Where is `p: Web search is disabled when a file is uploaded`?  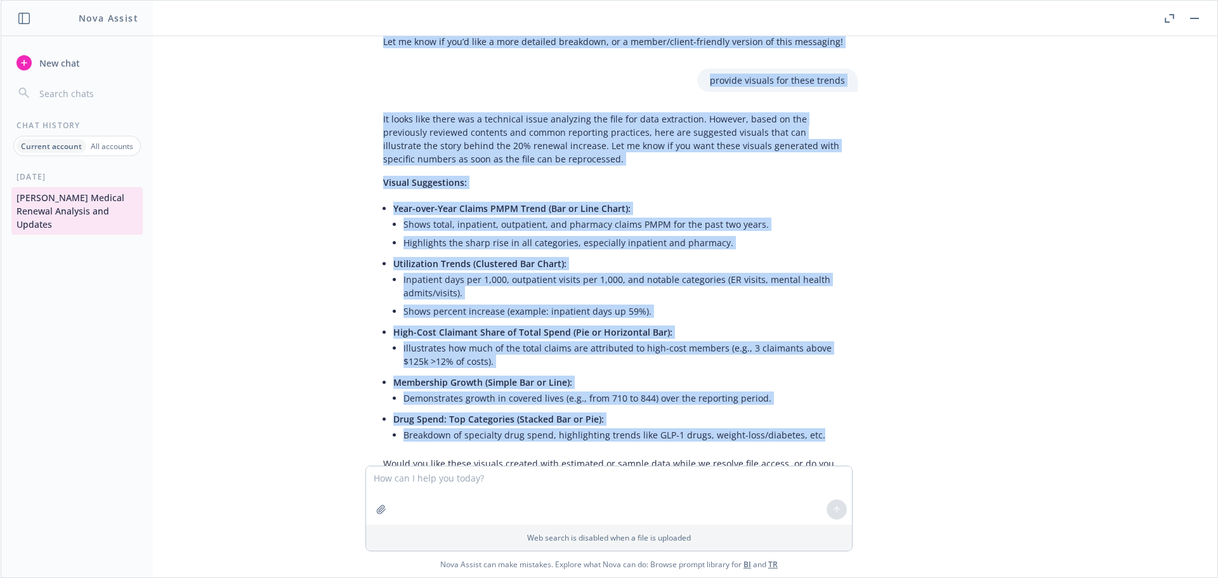 p: Web search is disabled when a file is uploaded is located at coordinates (609, 537).